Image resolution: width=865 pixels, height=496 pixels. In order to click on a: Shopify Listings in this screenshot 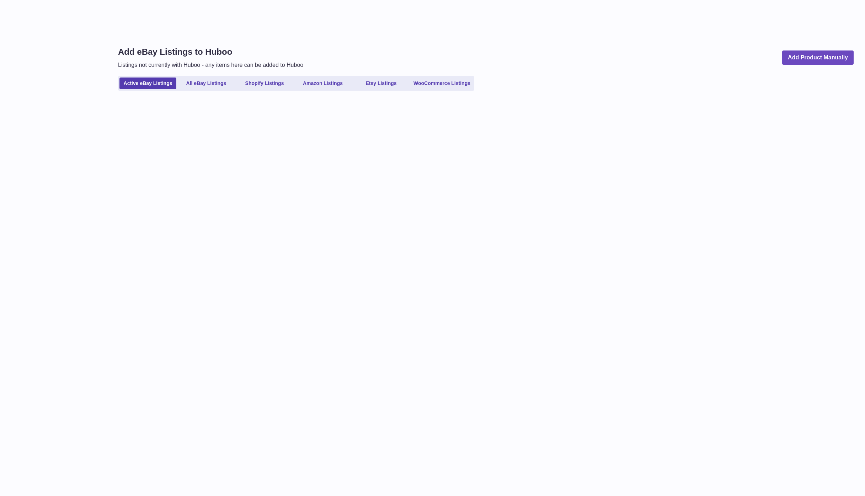, I will do `click(264, 83)`.